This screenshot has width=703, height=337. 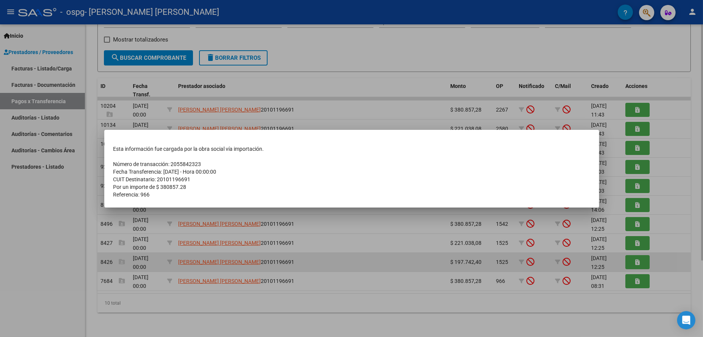 I want to click on td: Número de transacción: 2055842323, so click(x=352, y=164).